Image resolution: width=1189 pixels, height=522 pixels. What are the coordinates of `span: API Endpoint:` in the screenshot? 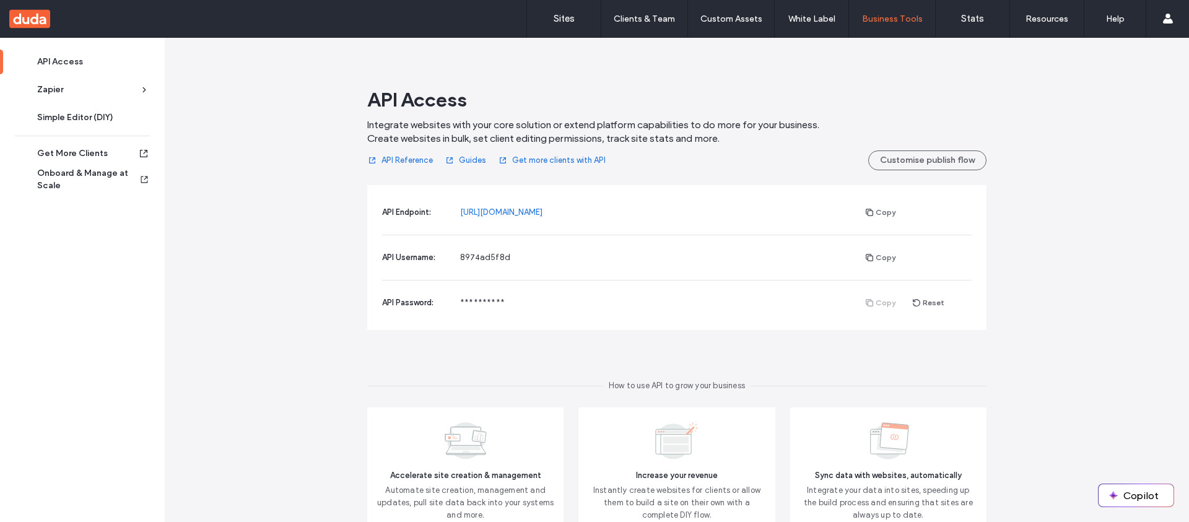 It's located at (406, 212).